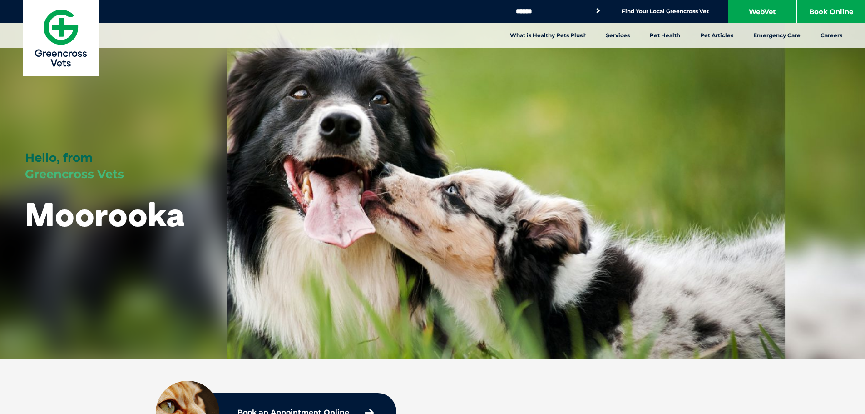 The height and width of the screenshot is (414, 865). I want to click on a: What is Healthy Pets Plus?, so click(547, 35).